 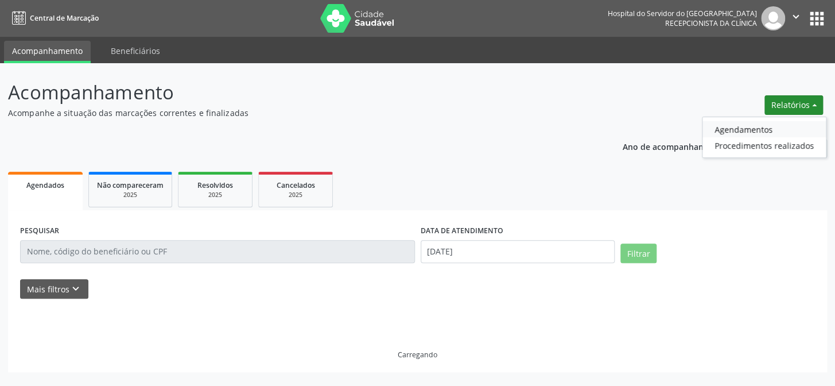 What do you see at coordinates (816, 18) in the screenshot?
I see `button: apps` at bounding box center [816, 18].